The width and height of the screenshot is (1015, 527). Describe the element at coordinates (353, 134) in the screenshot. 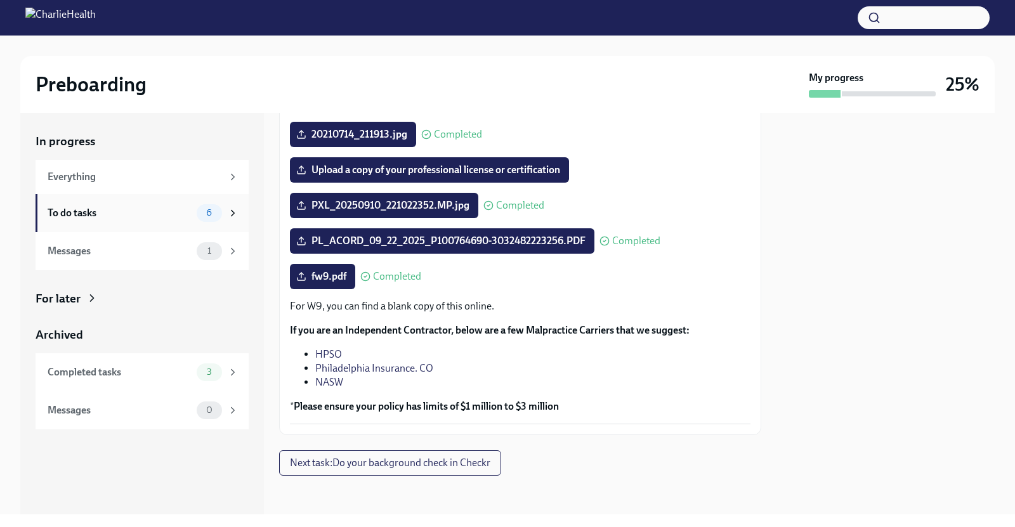

I see `span: 20210714_211913.jpg` at that location.